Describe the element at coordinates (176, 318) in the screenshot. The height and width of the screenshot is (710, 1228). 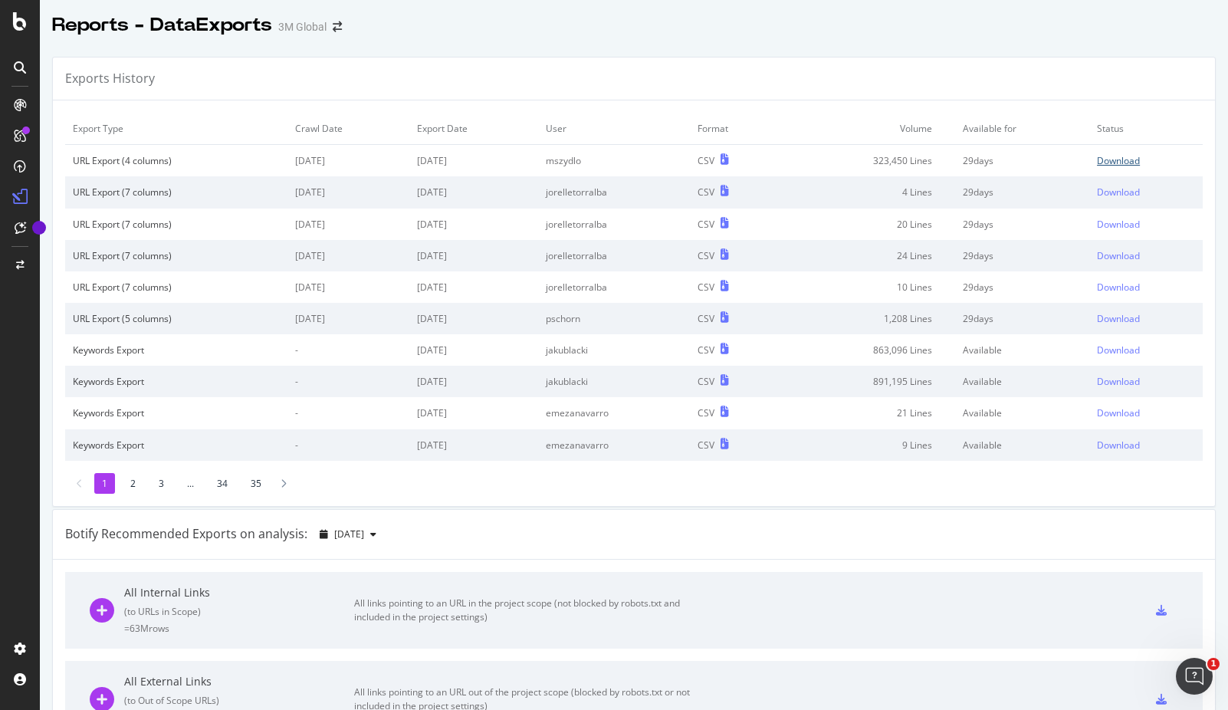
I see `div: URL Export (5 columns)` at that location.